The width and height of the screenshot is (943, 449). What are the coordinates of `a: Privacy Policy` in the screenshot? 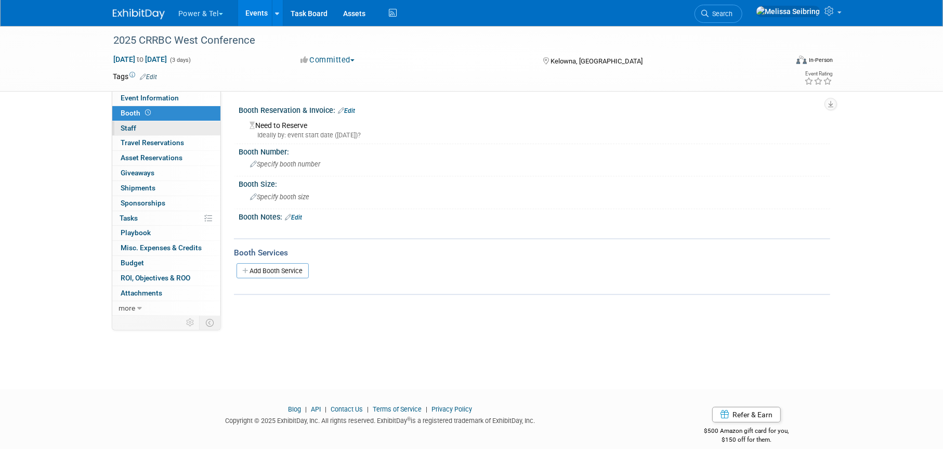 It's located at (452, 409).